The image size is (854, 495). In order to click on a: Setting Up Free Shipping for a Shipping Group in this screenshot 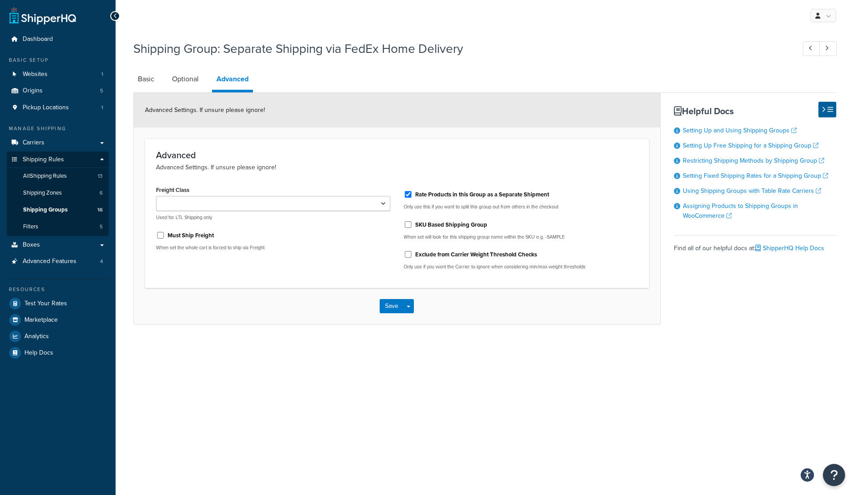, I will do `click(750, 145)`.